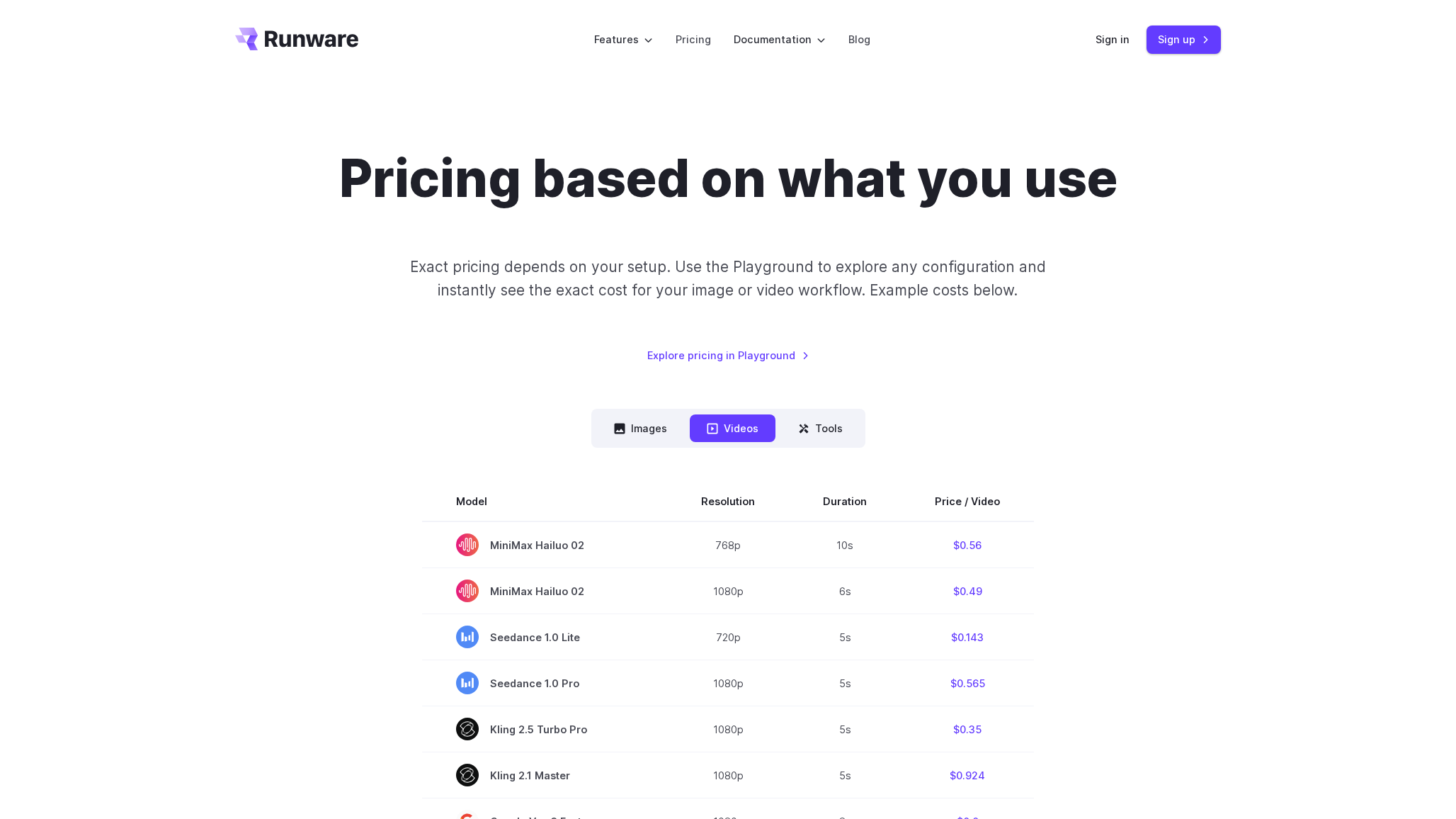 This screenshot has width=1456, height=819. What do you see at coordinates (728, 636) in the screenshot?
I see `td: 720p` at bounding box center [728, 636].